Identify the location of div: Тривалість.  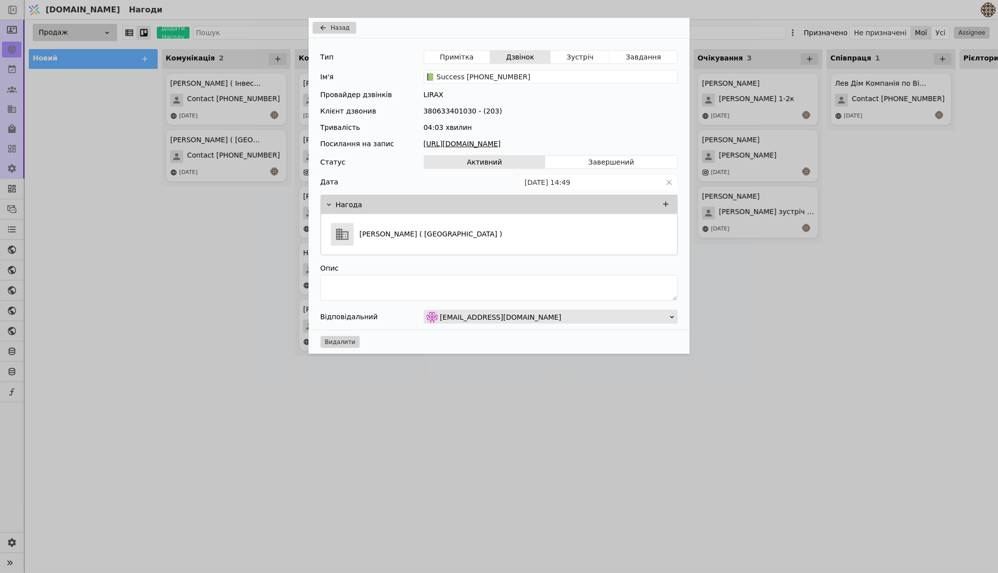
(340, 127).